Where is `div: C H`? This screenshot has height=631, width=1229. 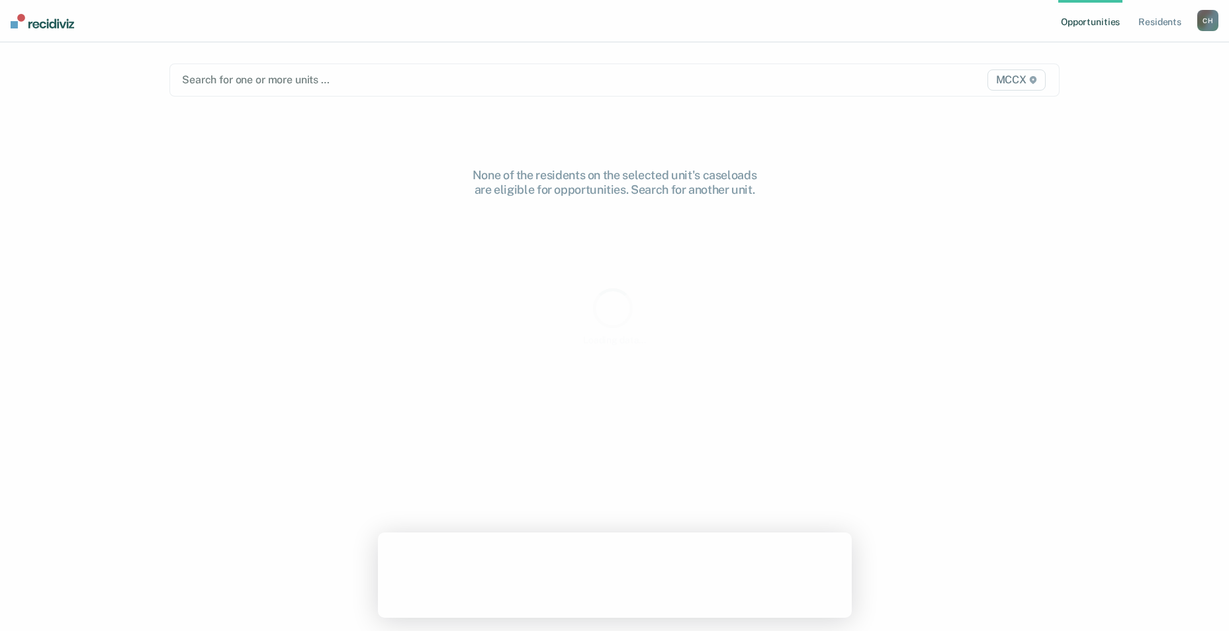
div: C H is located at coordinates (1207, 21).